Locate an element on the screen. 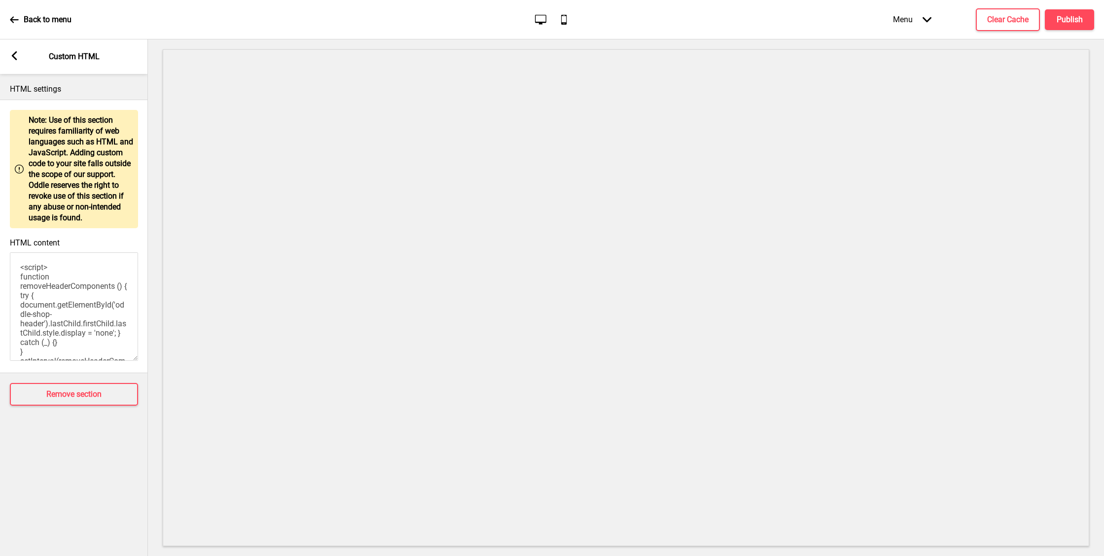 The height and width of the screenshot is (556, 1104). textarea: <script> function removeHeaderComponents () { try { document.getElementById('oddle-shop-header').... is located at coordinates (74, 307).